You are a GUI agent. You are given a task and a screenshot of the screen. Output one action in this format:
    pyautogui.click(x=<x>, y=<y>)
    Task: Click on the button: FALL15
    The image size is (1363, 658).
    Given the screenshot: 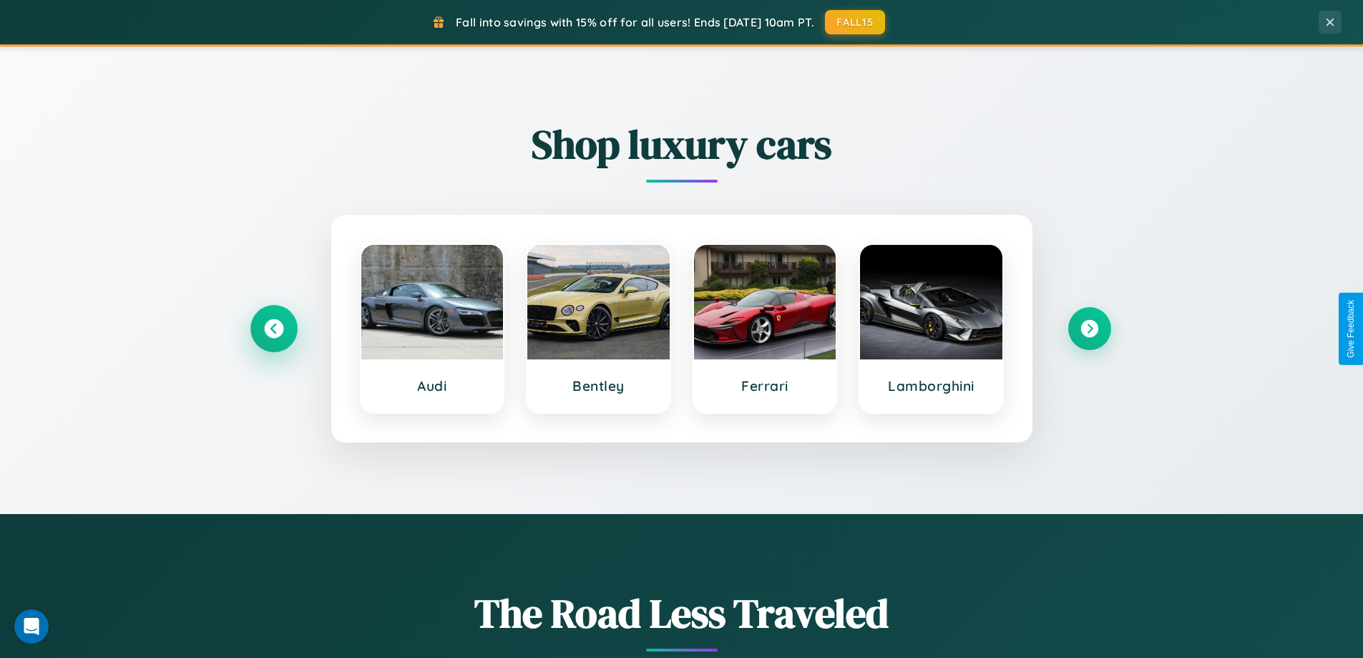 What is the action you would take?
    pyautogui.click(x=855, y=22)
    